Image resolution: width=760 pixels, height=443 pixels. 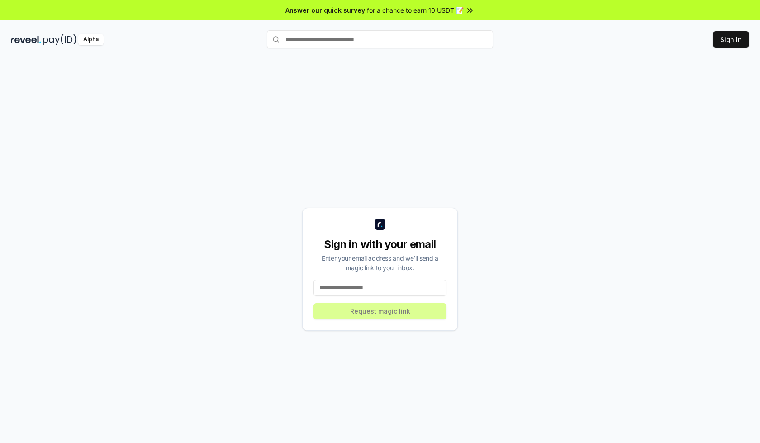 I want to click on img: logo_small, so click(x=380, y=224).